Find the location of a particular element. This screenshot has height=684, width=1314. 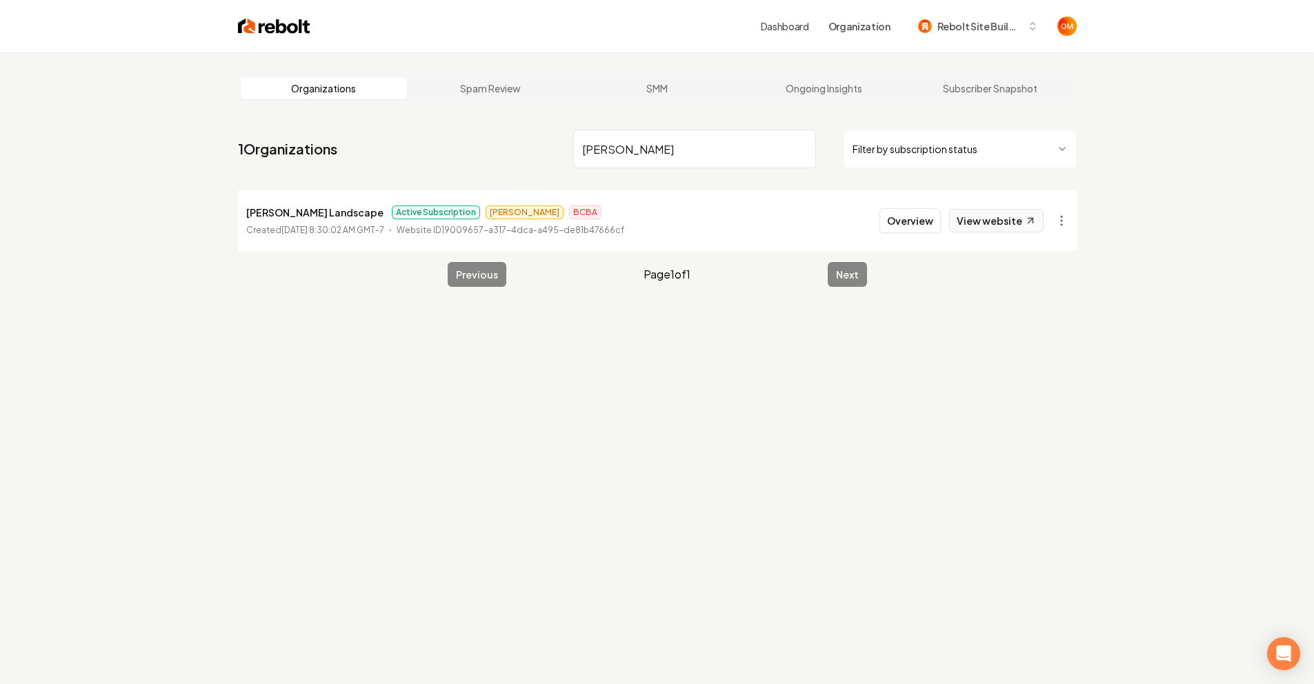

span: Rebolt Site Builder is located at coordinates (979, 26).